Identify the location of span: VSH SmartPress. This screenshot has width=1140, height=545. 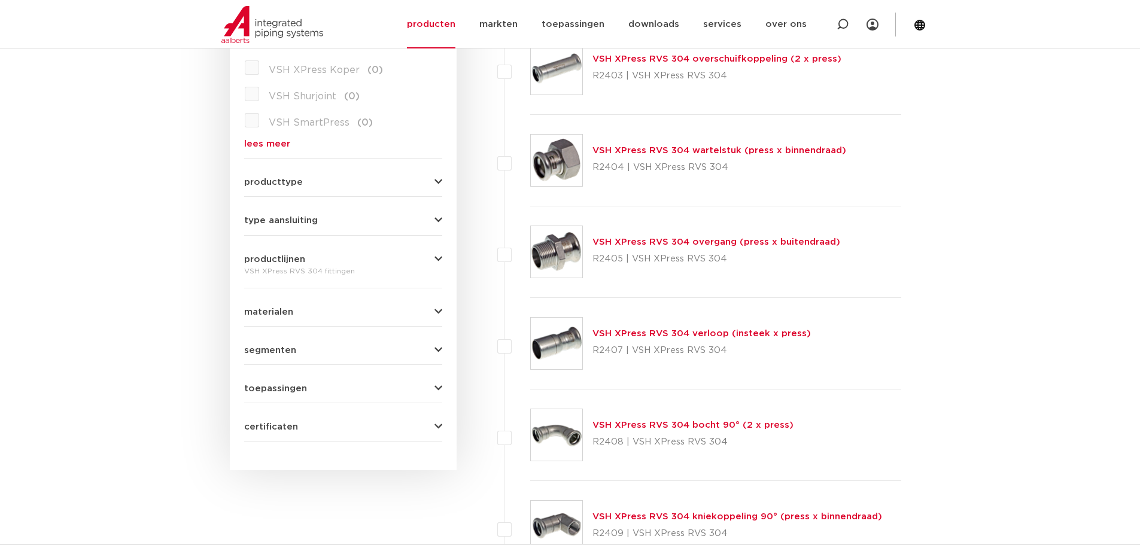
(309, 123).